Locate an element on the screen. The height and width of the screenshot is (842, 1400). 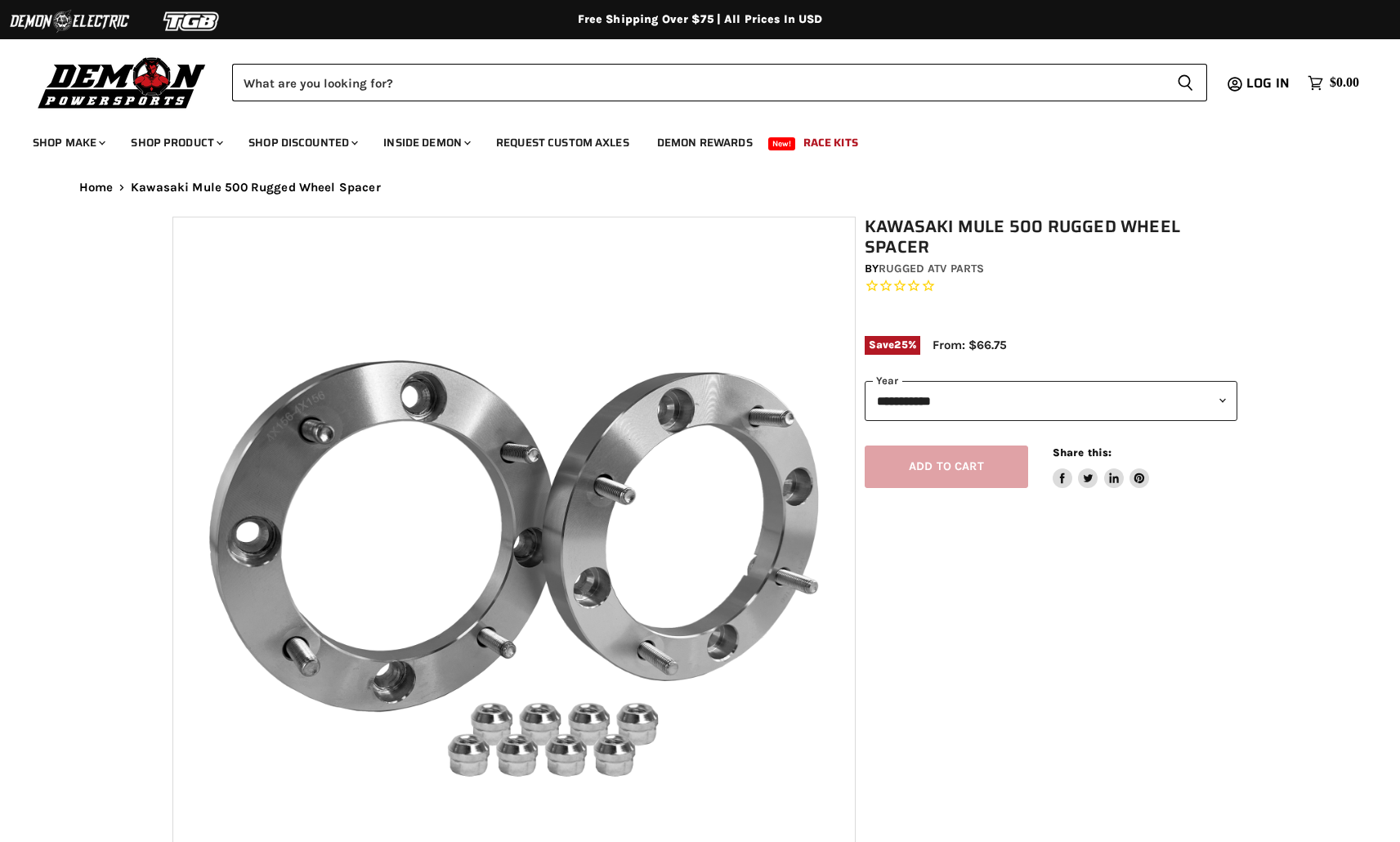
a: Shop Product is located at coordinates (176, 142).